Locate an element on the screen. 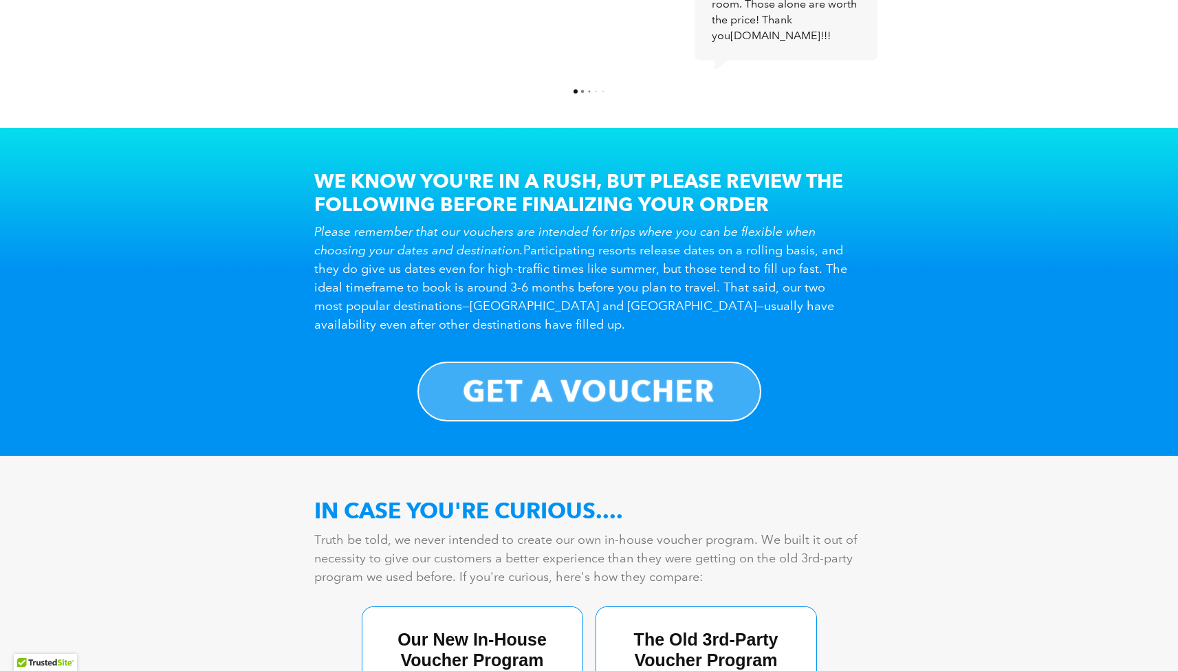 The width and height of the screenshot is (1178, 671). div: Our New In-House Voucher Program is located at coordinates (473, 650).